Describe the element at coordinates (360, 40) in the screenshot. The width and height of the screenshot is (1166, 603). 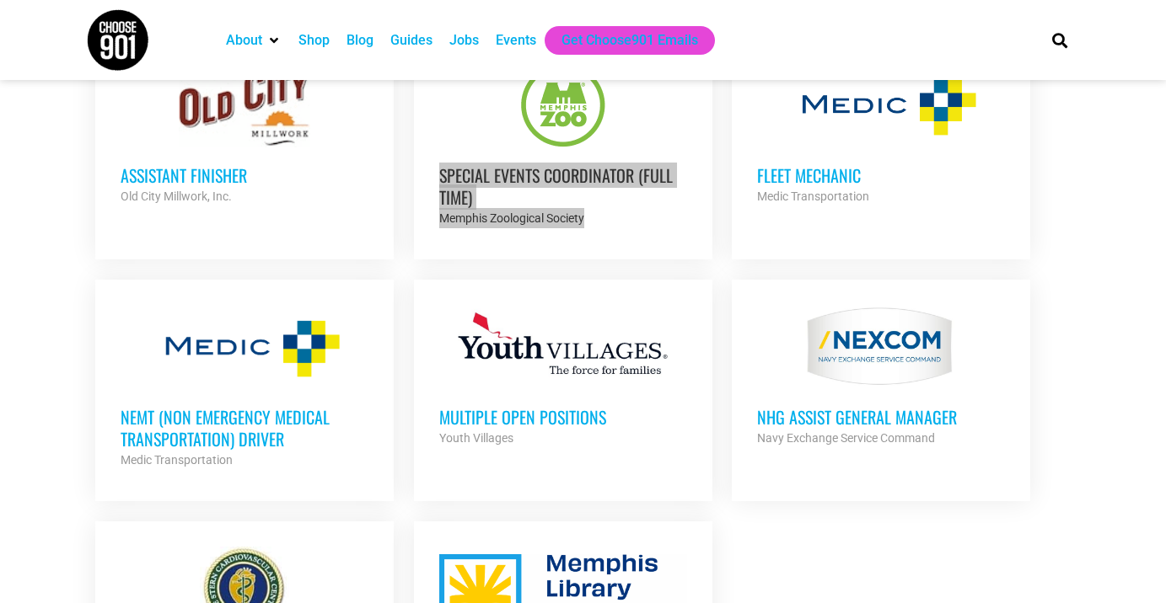
I see `a: Blog` at that location.